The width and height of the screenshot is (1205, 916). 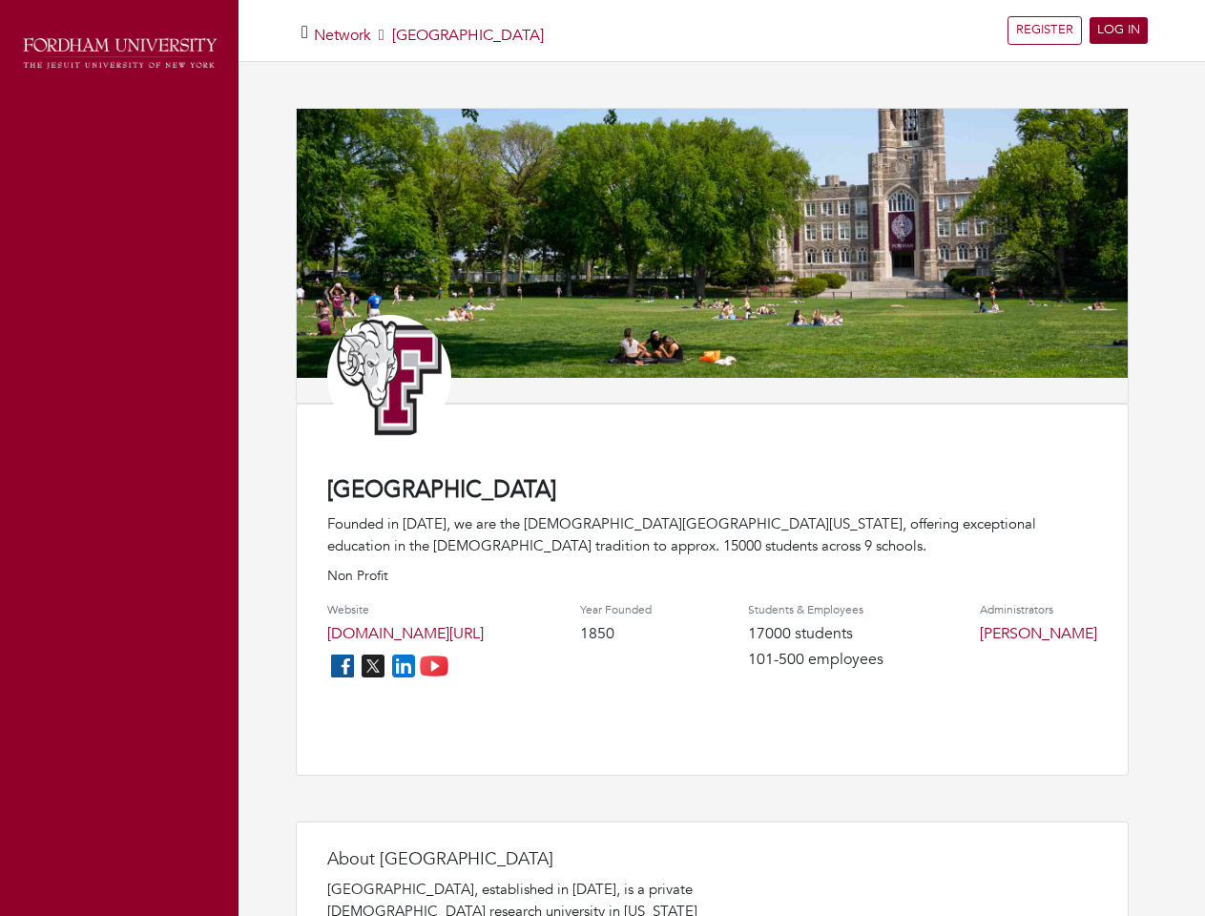 I want to click on p: Non Profit, so click(x=712, y=575).